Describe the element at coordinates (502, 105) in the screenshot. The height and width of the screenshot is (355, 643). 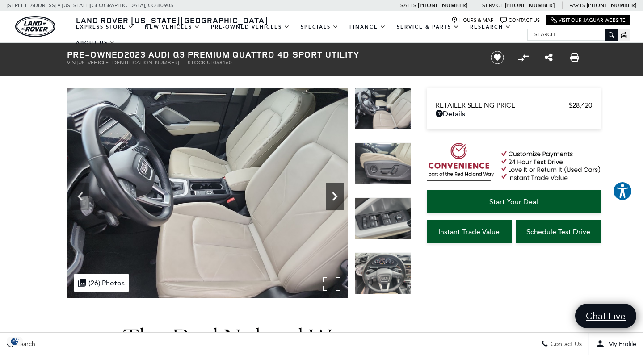
I see `span: Retailer Selling Price` at that location.